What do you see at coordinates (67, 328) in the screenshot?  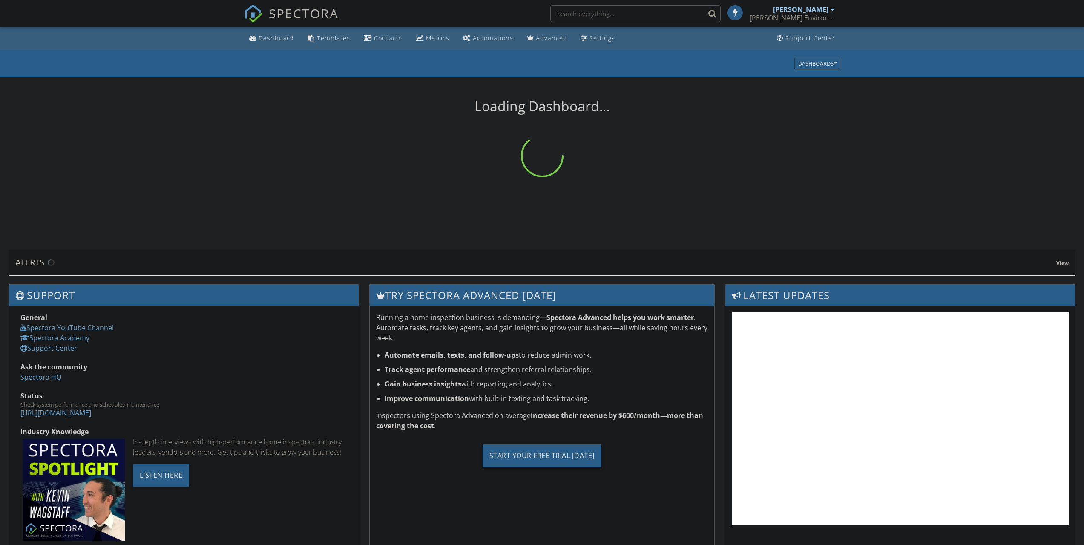 I see `a: Spectora YouTube Channel` at bounding box center [67, 328].